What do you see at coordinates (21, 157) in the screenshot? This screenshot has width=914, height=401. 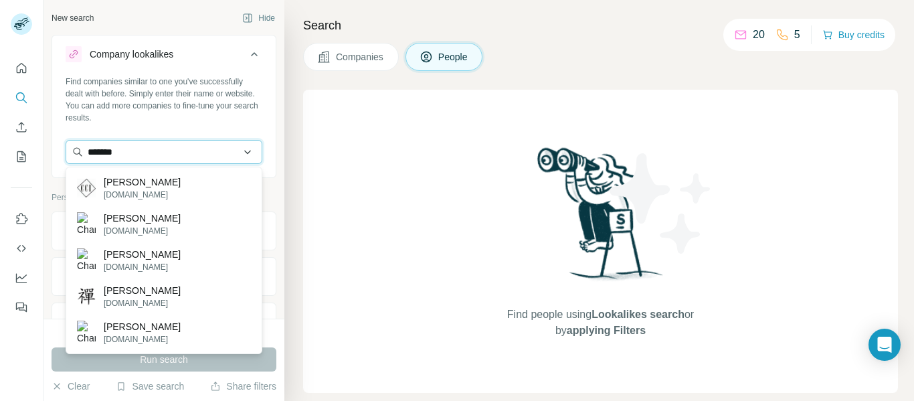 I see `button: My lists` at bounding box center [21, 157].